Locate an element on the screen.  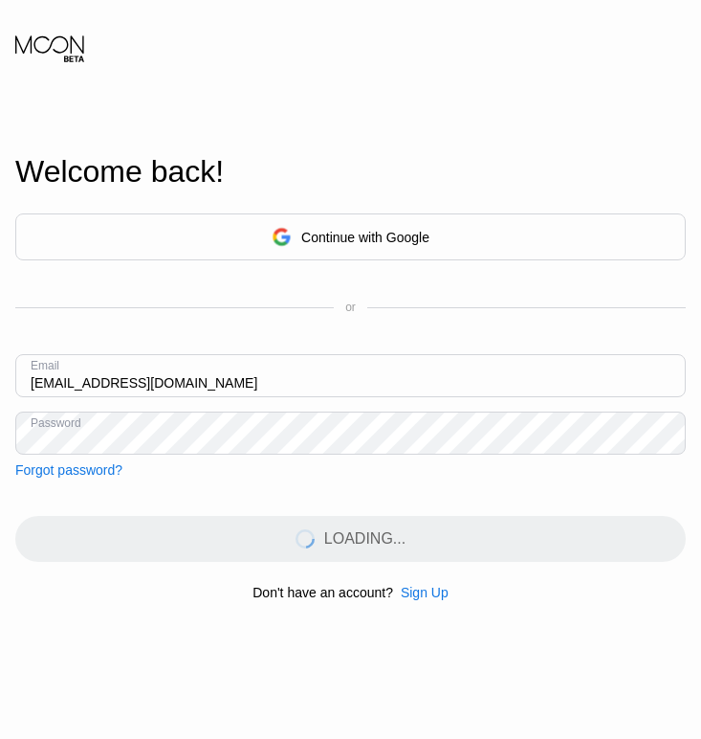
div: Don't have an account? is located at coordinates (322, 592).